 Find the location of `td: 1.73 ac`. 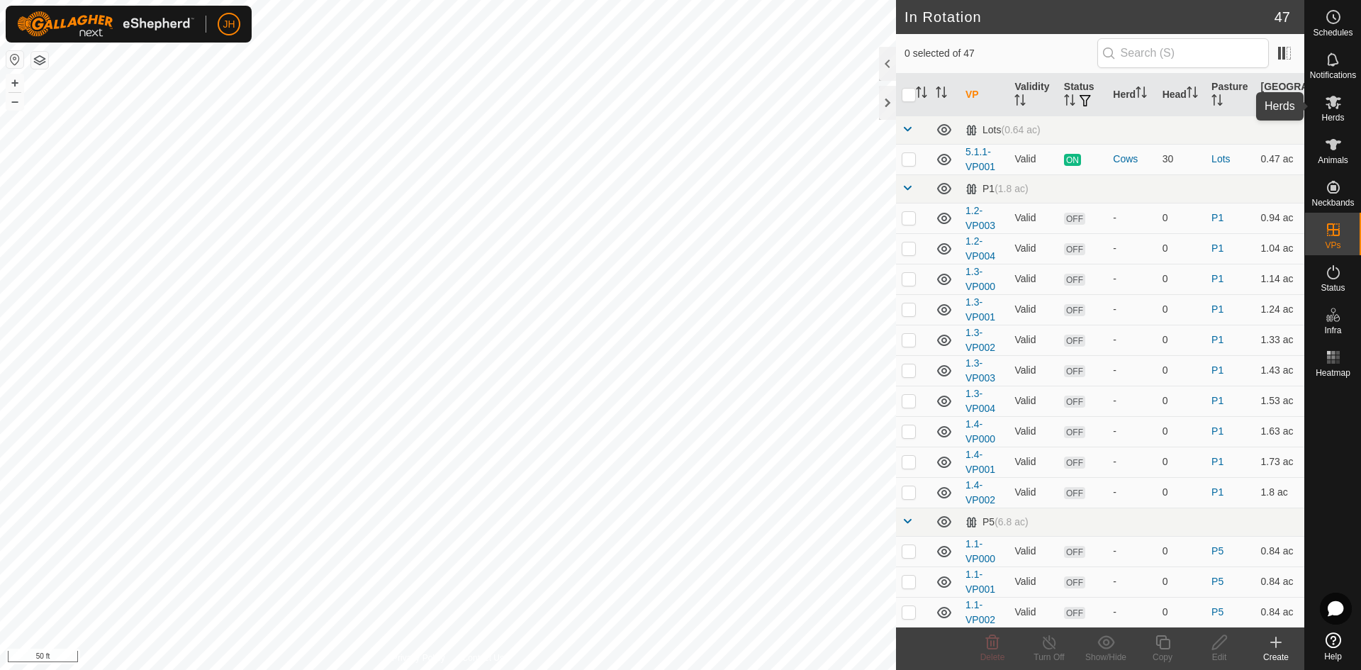

td: 1.73 ac is located at coordinates (1279, 461).